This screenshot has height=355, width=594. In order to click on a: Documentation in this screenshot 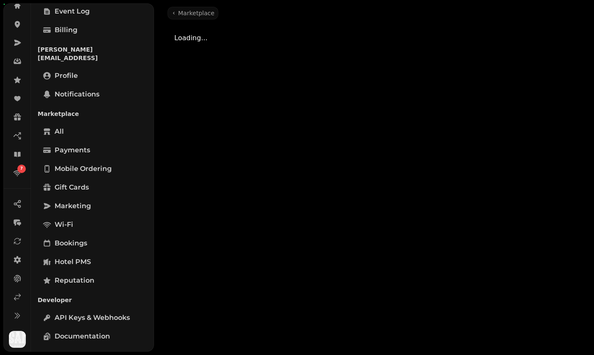, I will do `click(92, 336)`.